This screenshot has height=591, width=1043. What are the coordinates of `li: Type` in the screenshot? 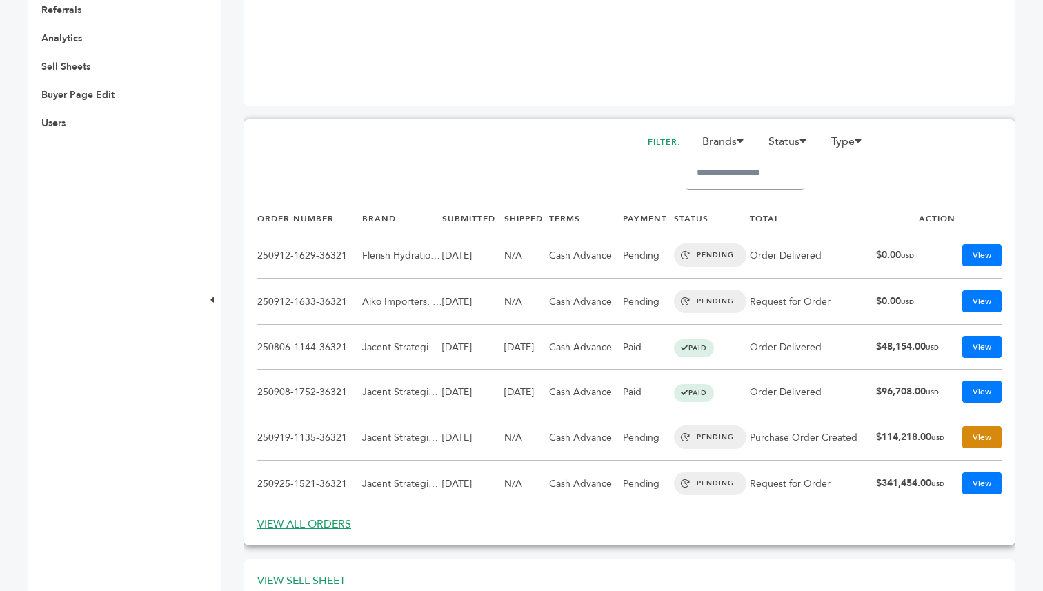 It's located at (850, 145).